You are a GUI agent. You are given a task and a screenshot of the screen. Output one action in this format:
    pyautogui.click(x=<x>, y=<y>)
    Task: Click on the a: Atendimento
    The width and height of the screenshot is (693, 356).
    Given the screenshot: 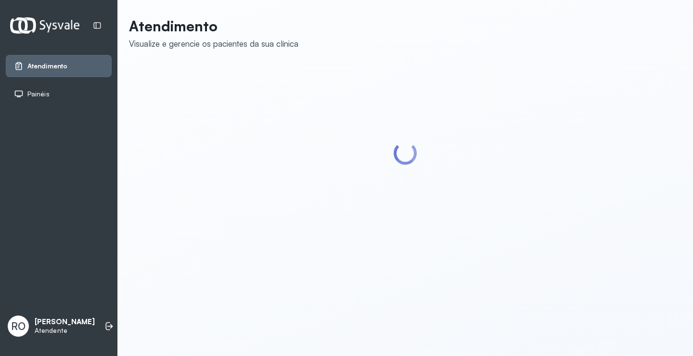 What is the action you would take?
    pyautogui.click(x=59, y=66)
    